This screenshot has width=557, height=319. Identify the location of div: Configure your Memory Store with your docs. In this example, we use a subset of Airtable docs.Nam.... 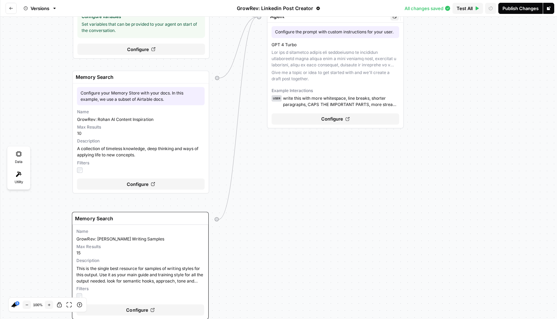
(141, 132).